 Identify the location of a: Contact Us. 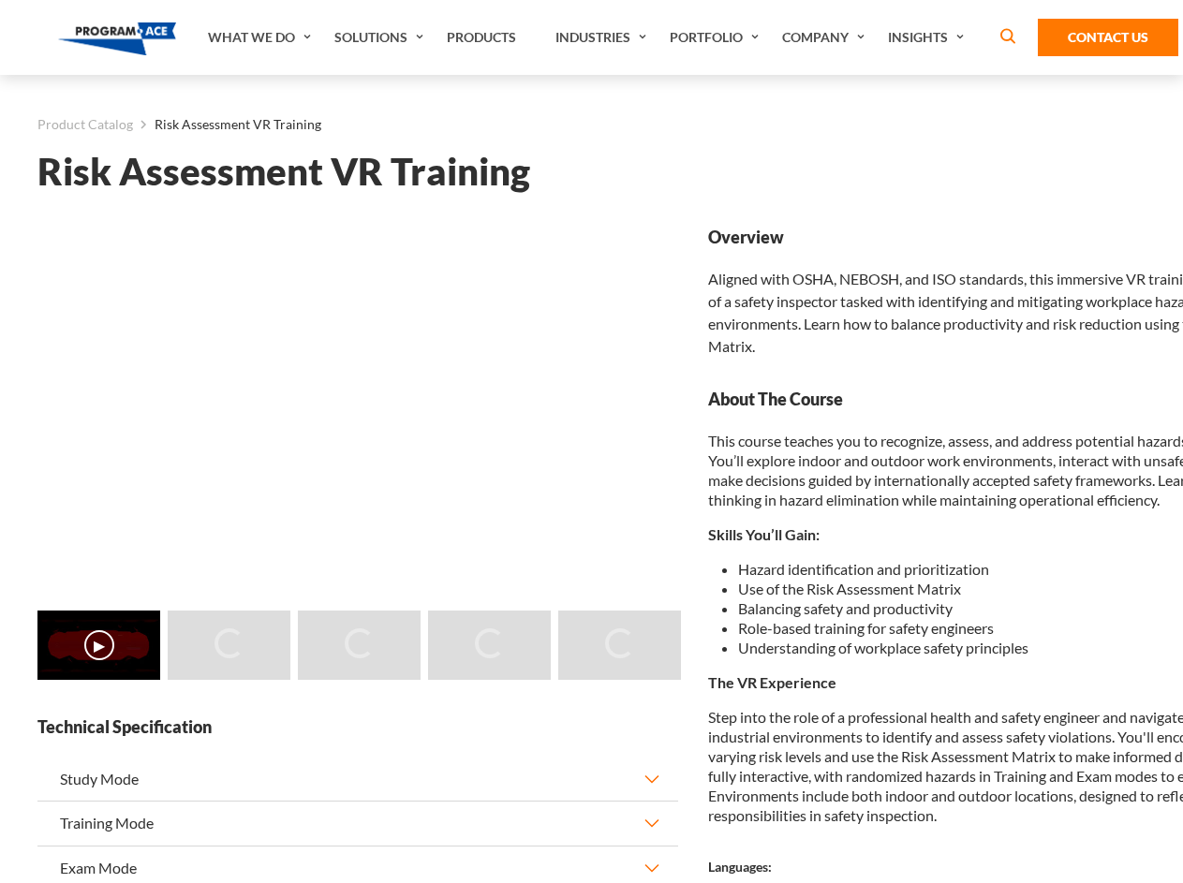
(1108, 37).